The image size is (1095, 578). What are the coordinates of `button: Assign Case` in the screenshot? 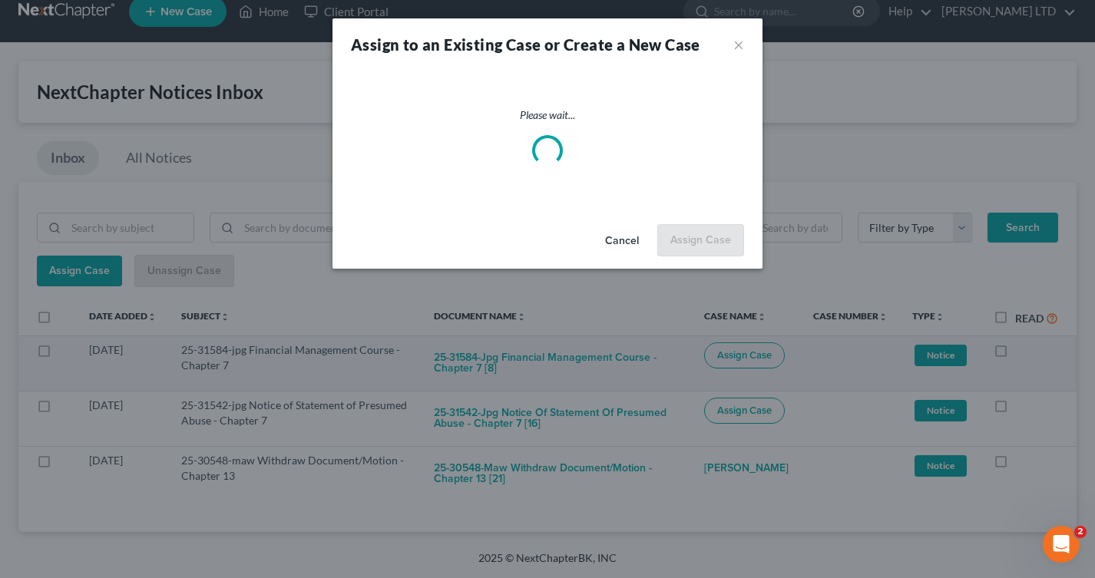 It's located at (700, 240).